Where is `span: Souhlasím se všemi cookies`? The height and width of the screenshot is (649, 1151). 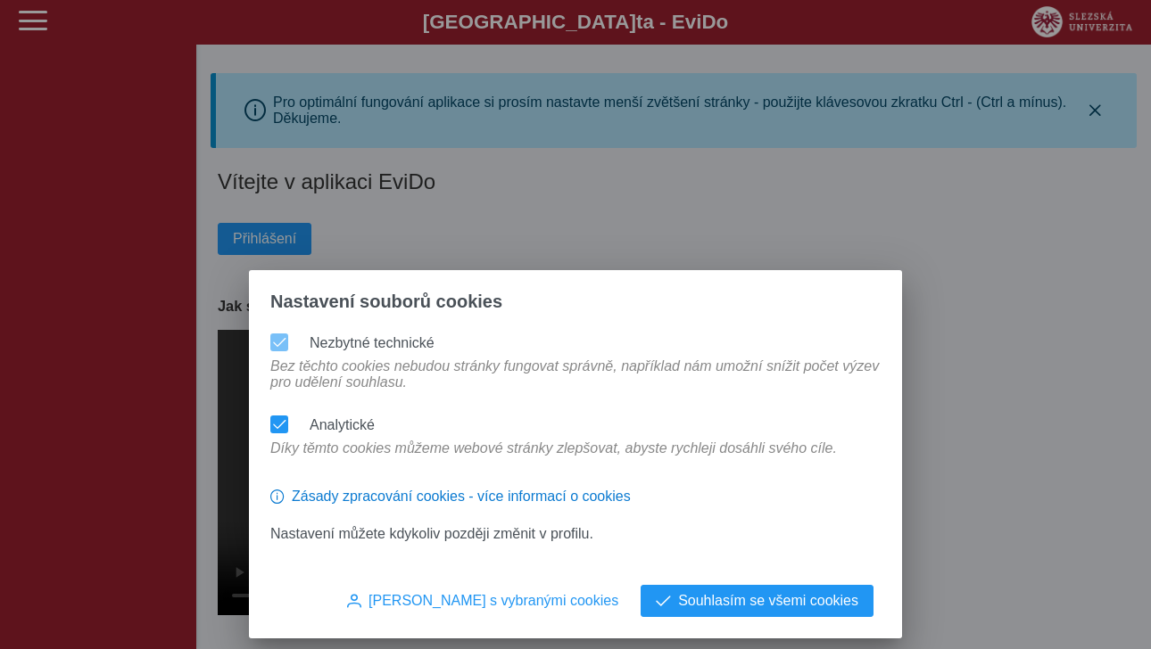 span: Souhlasím se všemi cookies is located at coordinates (768, 601).